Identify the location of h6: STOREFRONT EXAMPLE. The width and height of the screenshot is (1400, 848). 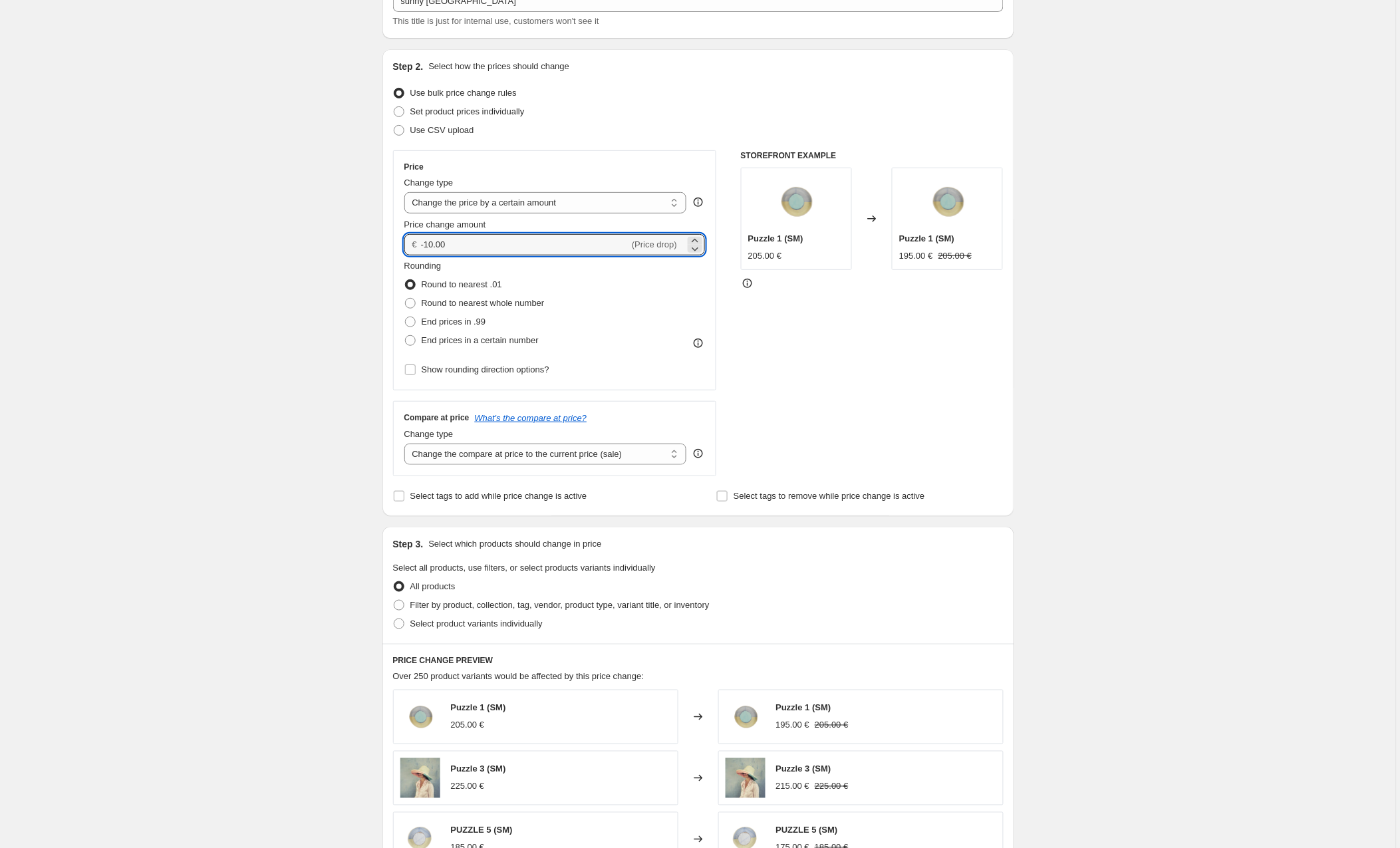
(871, 155).